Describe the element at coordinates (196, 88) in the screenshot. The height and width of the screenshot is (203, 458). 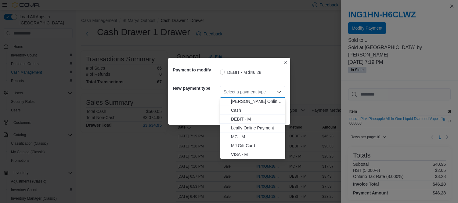
I see `h5: New payment type` at that location.